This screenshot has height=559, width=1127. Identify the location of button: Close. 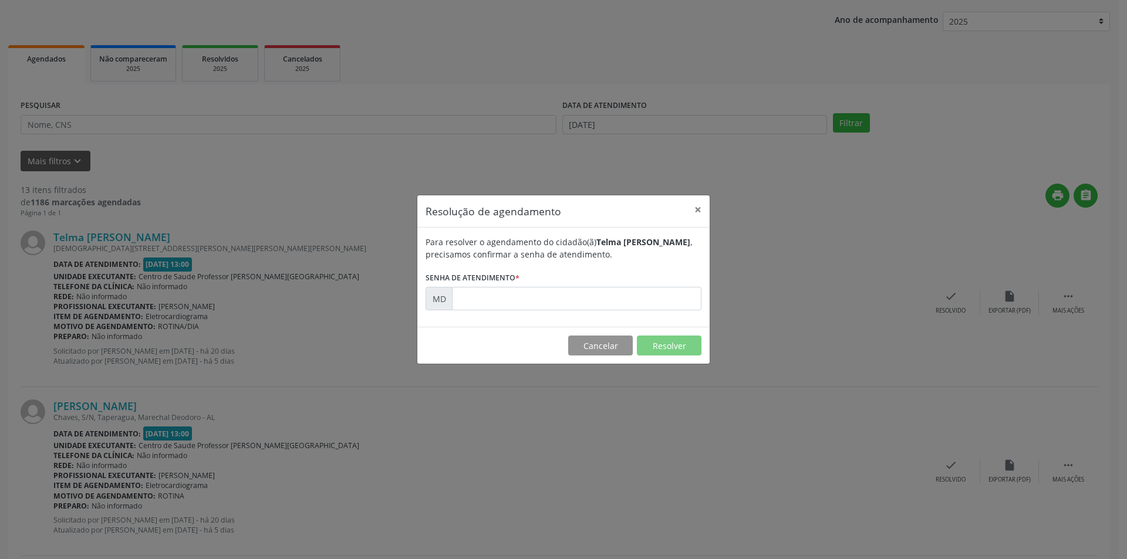
(698, 209).